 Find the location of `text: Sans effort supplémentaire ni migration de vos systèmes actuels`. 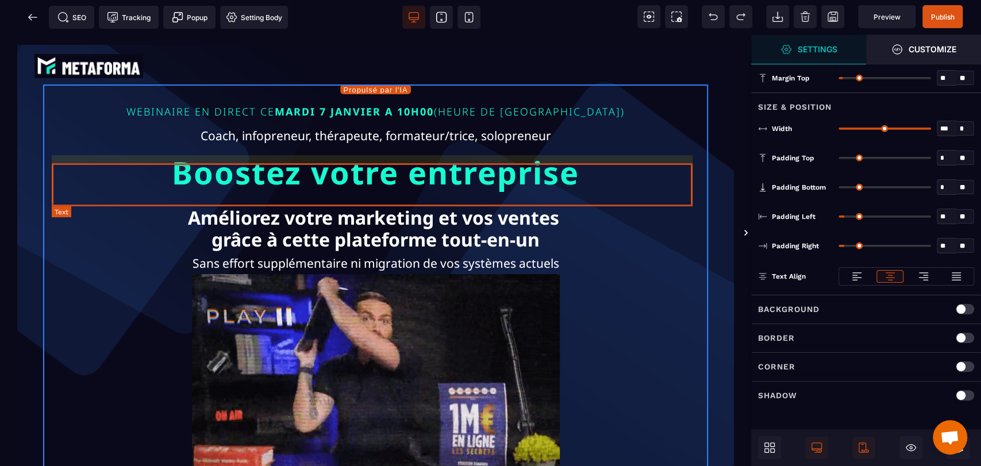

text: Sans effort supplémentaire ni migration de vos systèmes actuels is located at coordinates (376, 229).